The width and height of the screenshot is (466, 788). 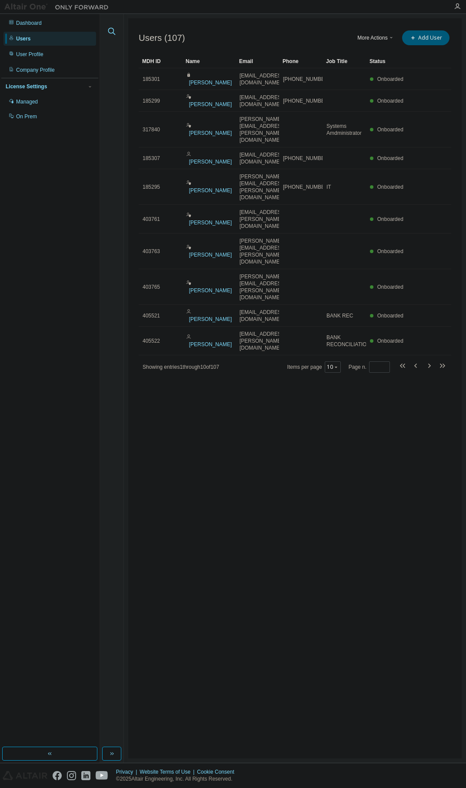 What do you see at coordinates (151, 287) in the screenshot?
I see `span: 403765` at bounding box center [151, 287].